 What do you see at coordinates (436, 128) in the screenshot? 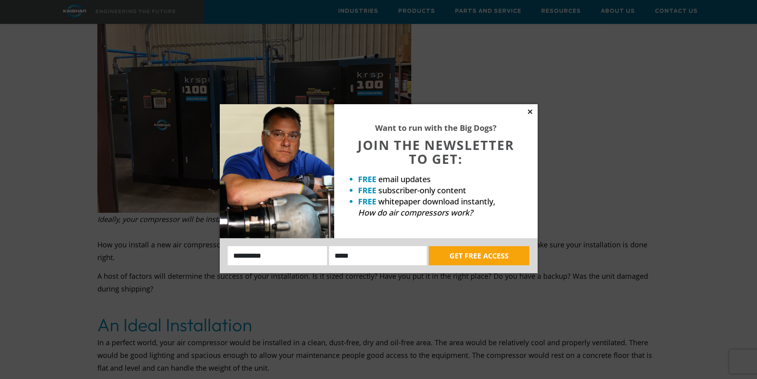
I see `strong: Want to run with the Big Dogs?` at bounding box center [436, 128].